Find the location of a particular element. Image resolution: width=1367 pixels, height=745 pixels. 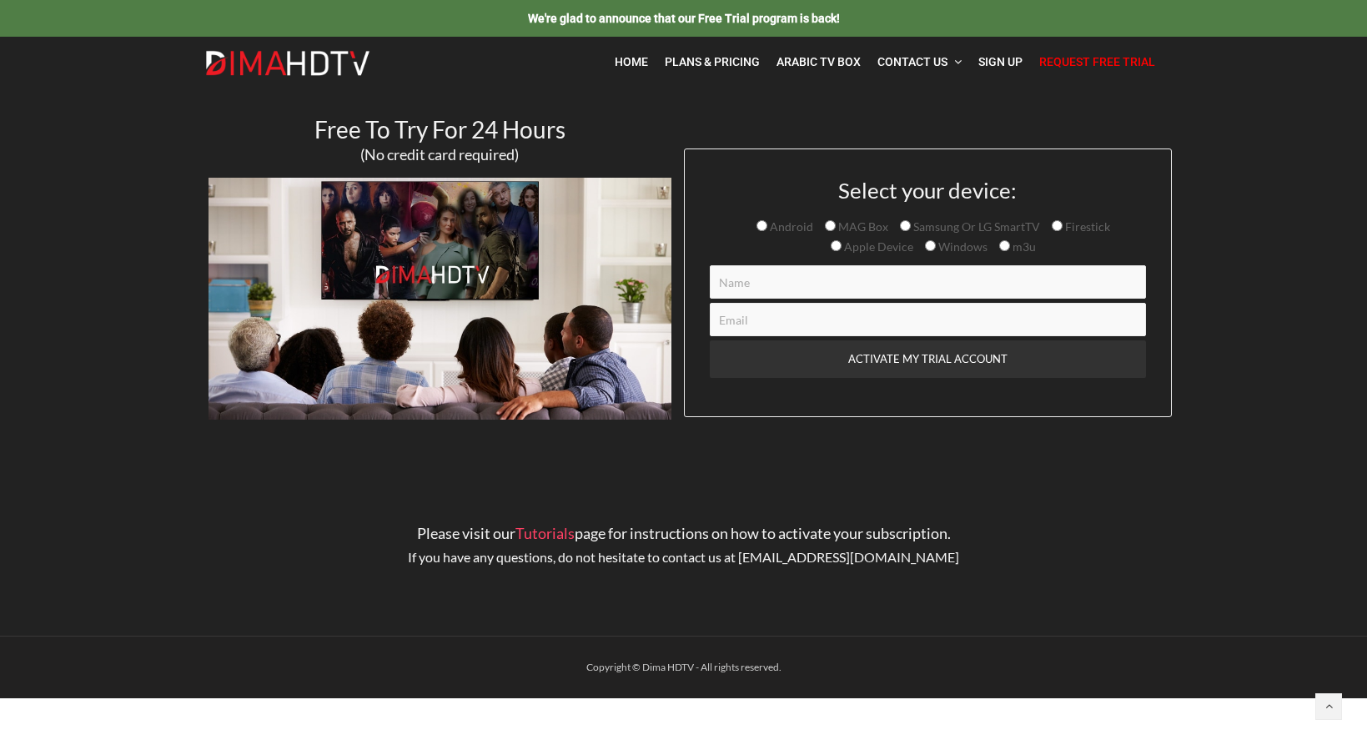

a: Plans & Pricing is located at coordinates (712, 62).